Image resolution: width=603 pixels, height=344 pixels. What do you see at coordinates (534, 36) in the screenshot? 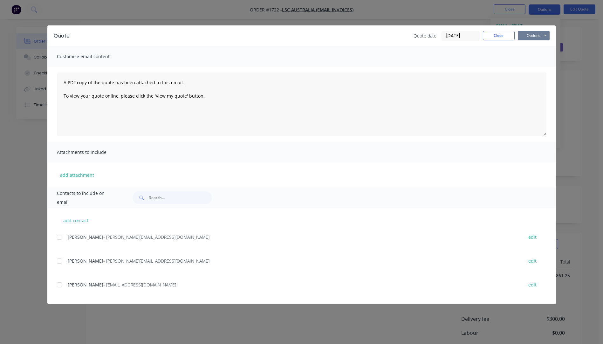
I see `button: Options` at bounding box center [534, 36].